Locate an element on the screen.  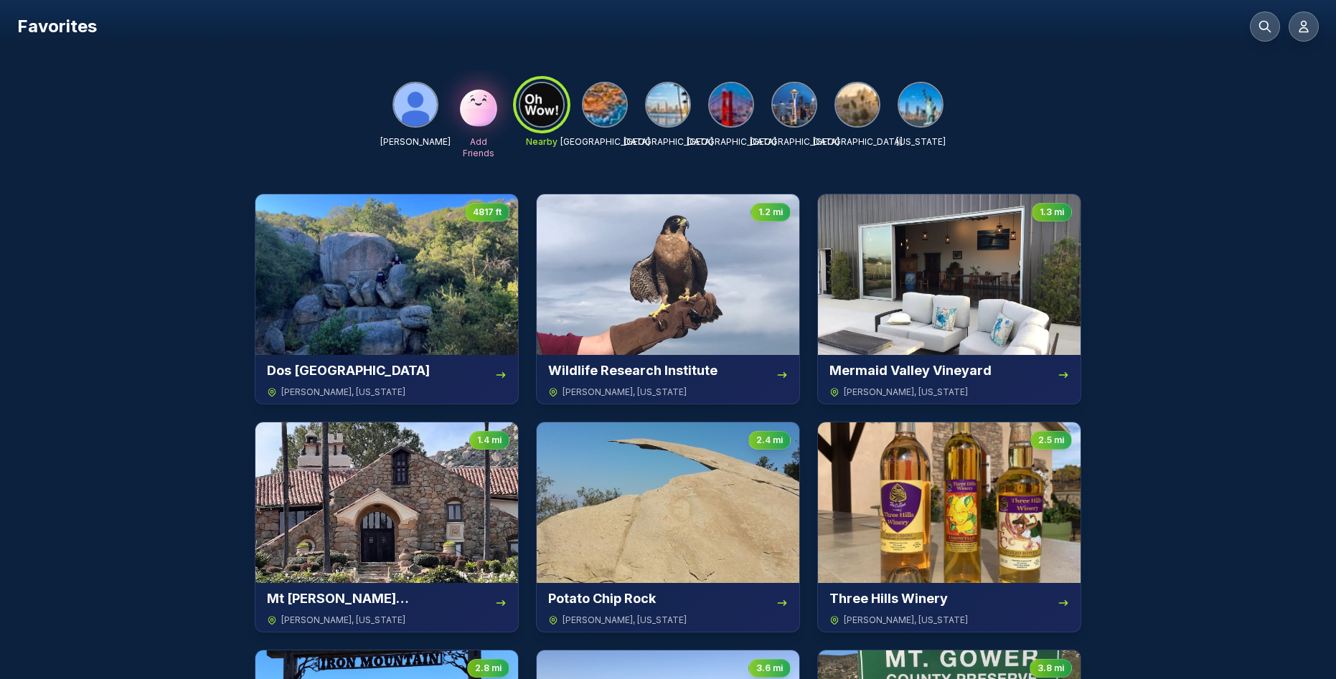
img: Potato Chip Rock is located at coordinates (668, 503).